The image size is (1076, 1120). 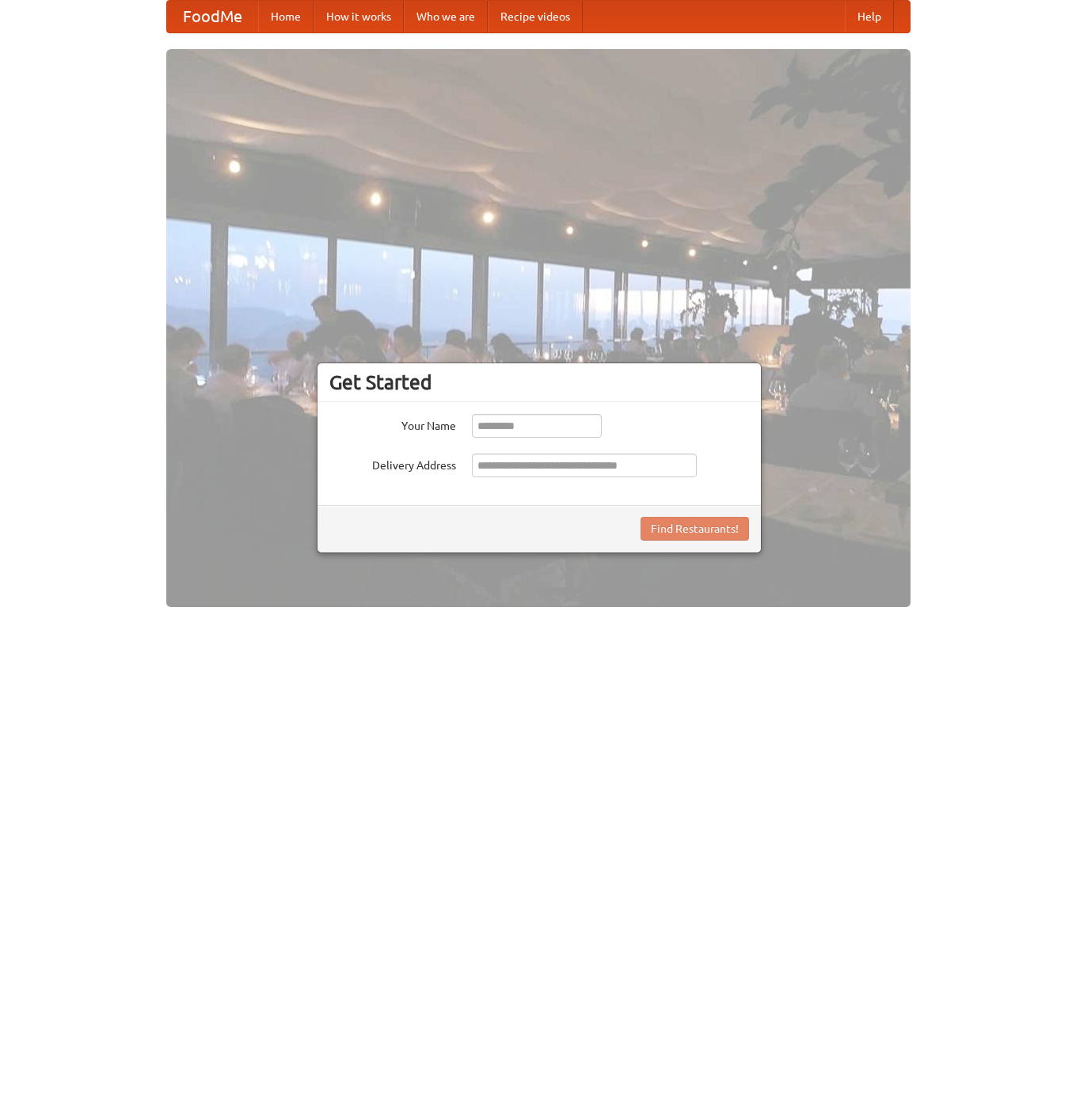 What do you see at coordinates (212, 17) in the screenshot?
I see `a: FoodMe` at bounding box center [212, 17].